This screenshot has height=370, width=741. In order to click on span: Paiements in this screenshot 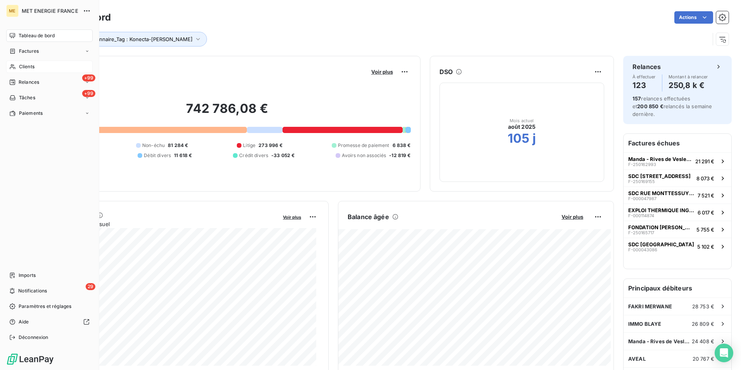, I will do `click(31, 113)`.